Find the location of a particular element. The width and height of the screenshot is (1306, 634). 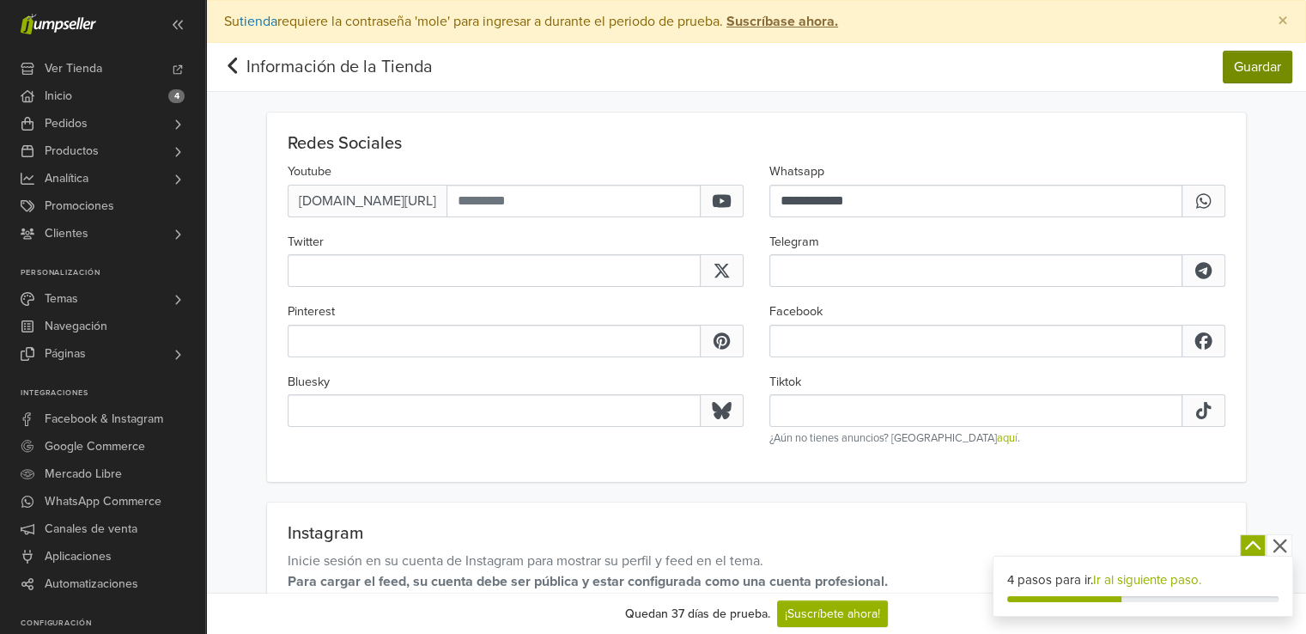

a: aquí is located at coordinates (1007, 438).